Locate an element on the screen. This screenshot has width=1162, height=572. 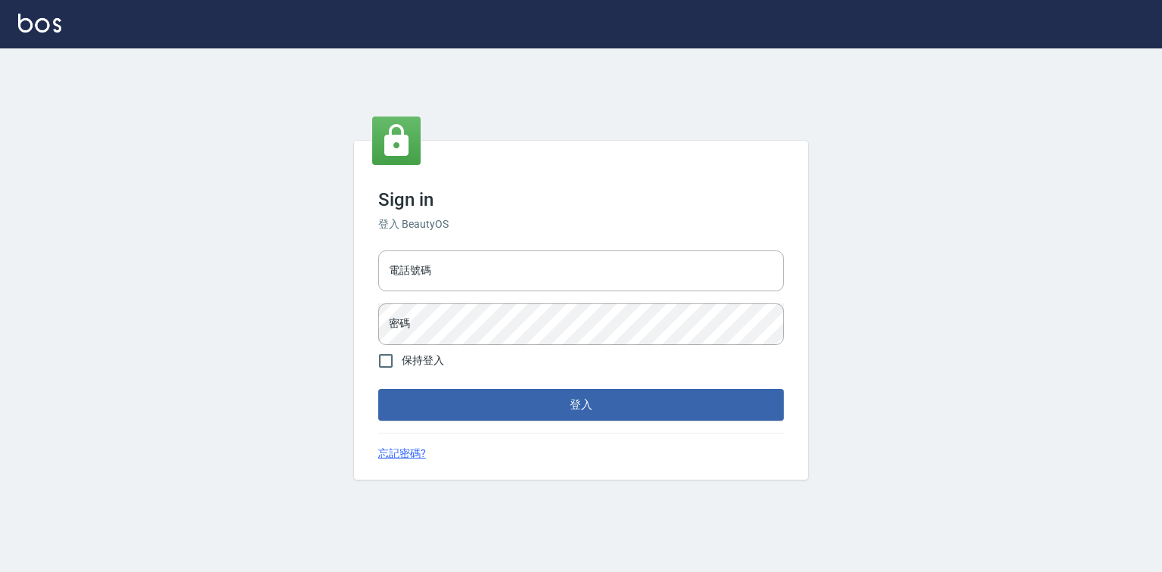
a: 忘記密碼? is located at coordinates (402, 453).